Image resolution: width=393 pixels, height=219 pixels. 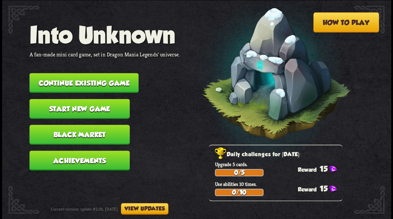 What do you see at coordinates (104, 34) in the screenshot?
I see `h1: Into Unknown` at bounding box center [104, 34].